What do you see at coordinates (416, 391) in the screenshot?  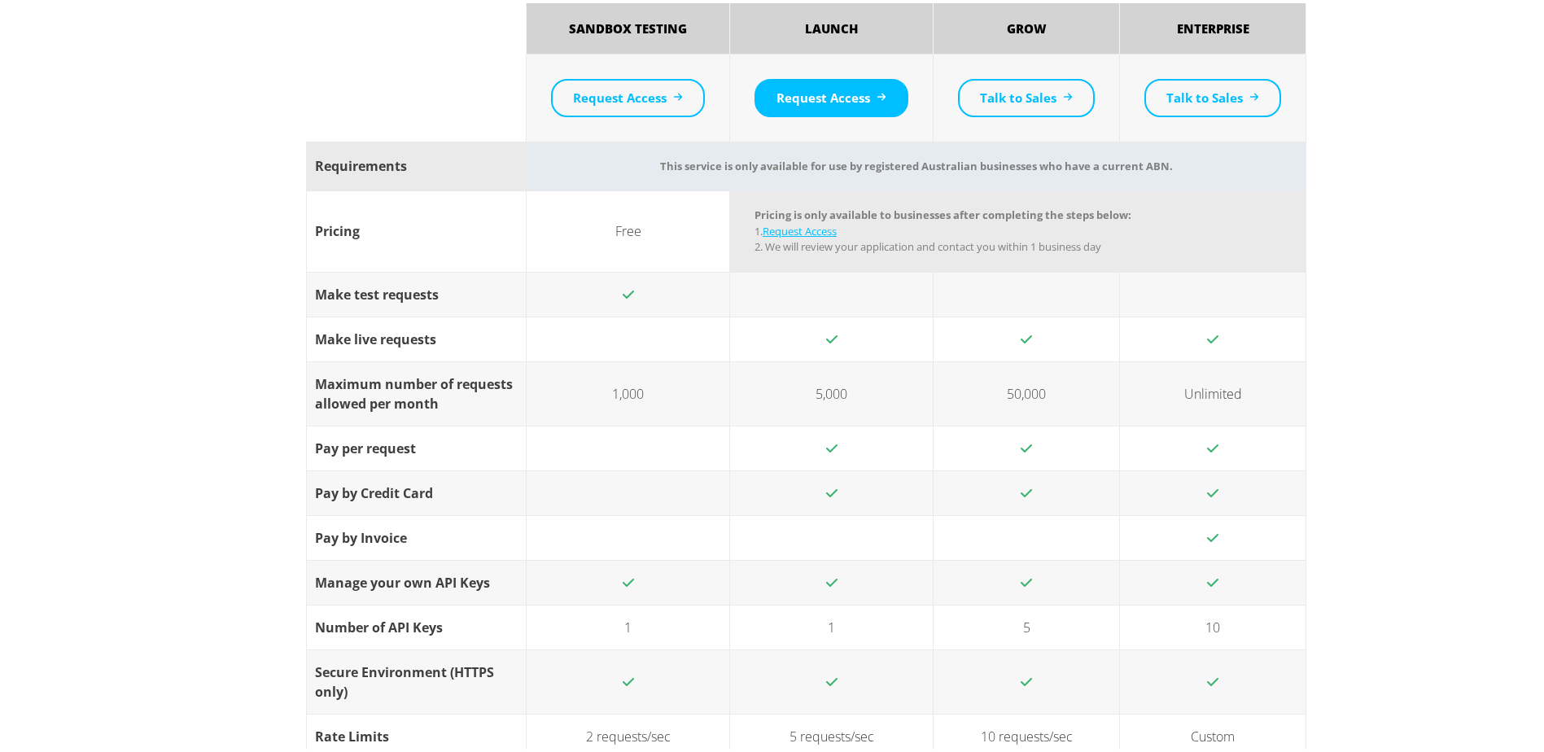 I see `div: Maximum number of requests allowed per month` at bounding box center [416, 391].